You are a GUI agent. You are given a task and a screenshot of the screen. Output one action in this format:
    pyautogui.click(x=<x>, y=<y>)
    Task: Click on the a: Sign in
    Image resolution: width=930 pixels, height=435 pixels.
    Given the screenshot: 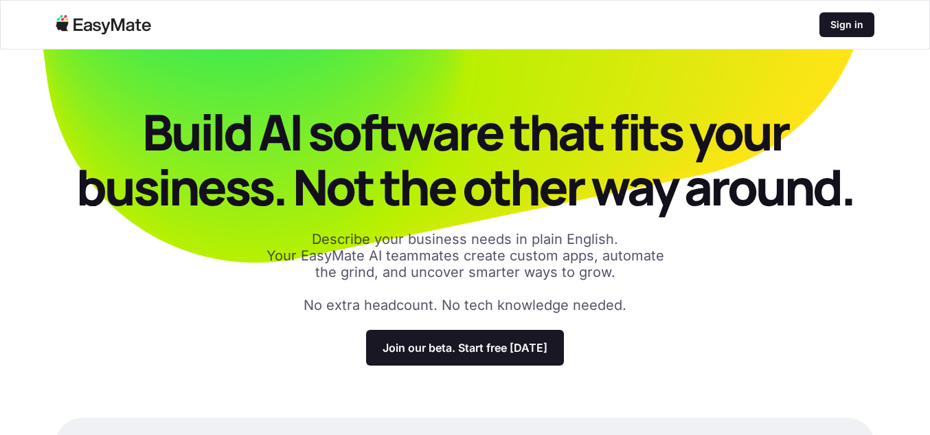 What is the action you would take?
    pyautogui.click(x=847, y=25)
    